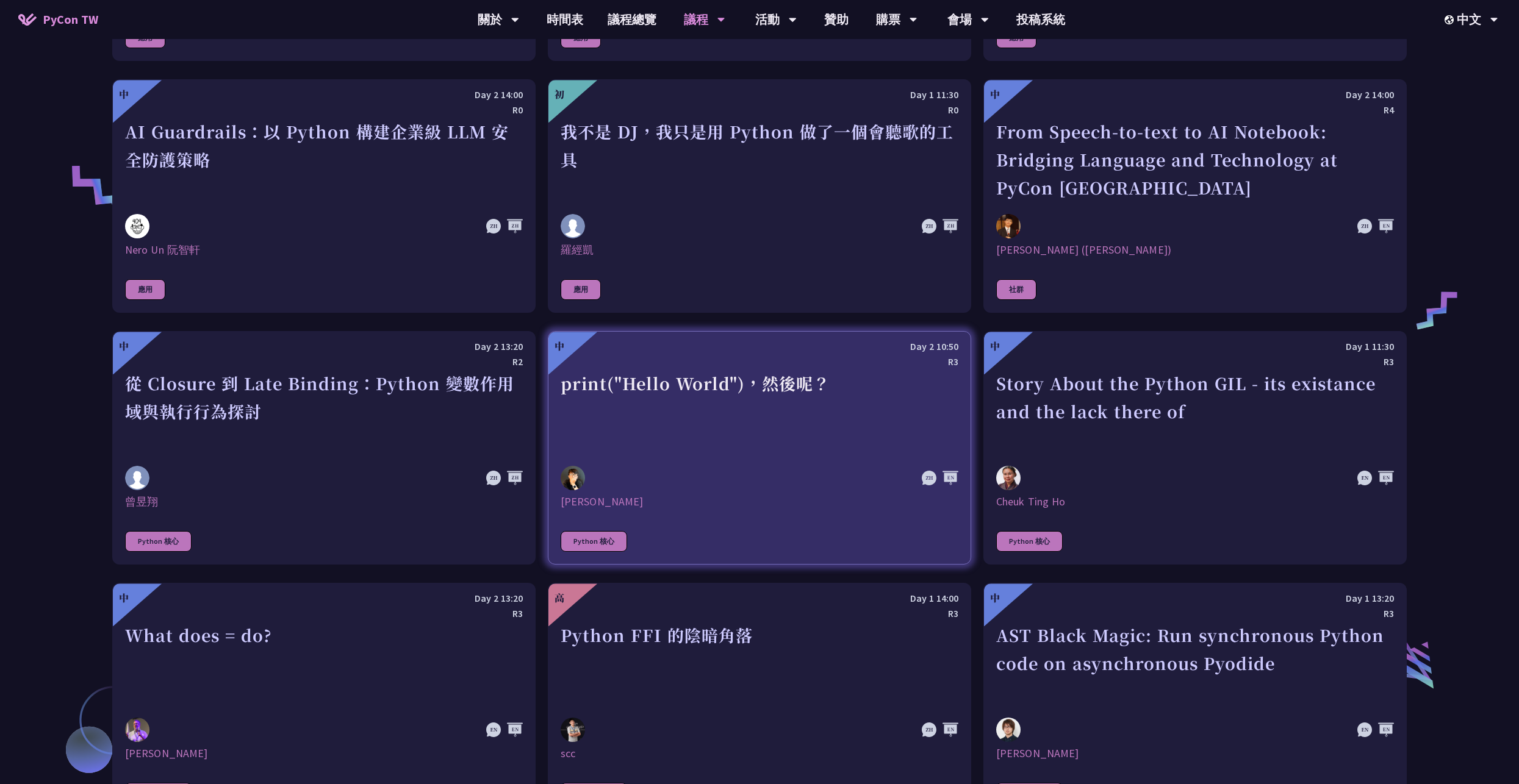 The height and width of the screenshot is (784, 1519). Describe the element at coordinates (28, 20) in the screenshot. I see `img: Home icon of PyCon TW 2025` at that location.